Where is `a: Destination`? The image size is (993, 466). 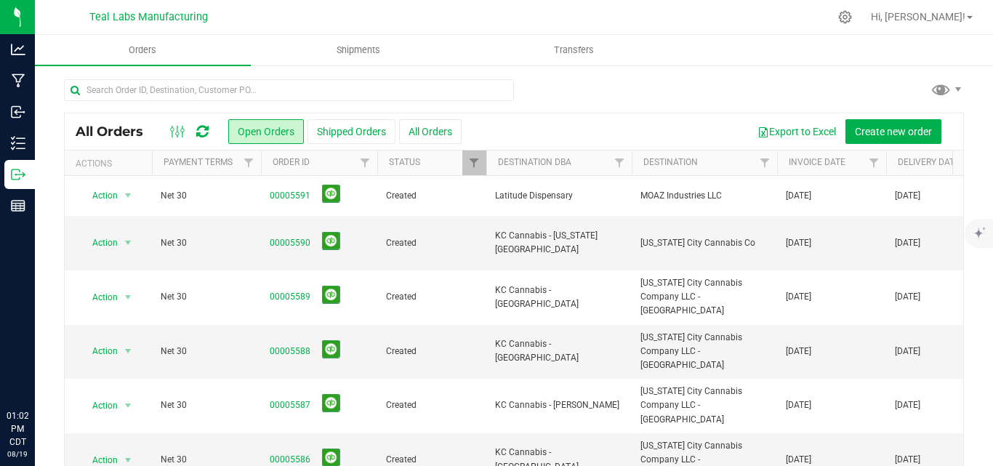 a: Destination is located at coordinates (670, 162).